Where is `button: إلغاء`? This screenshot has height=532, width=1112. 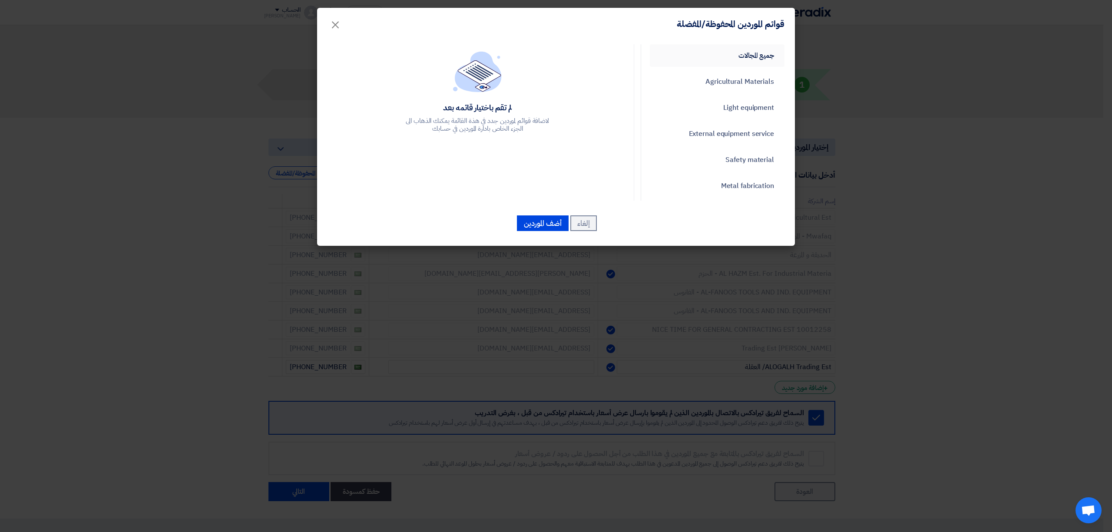
button: إلغاء is located at coordinates (583, 223).